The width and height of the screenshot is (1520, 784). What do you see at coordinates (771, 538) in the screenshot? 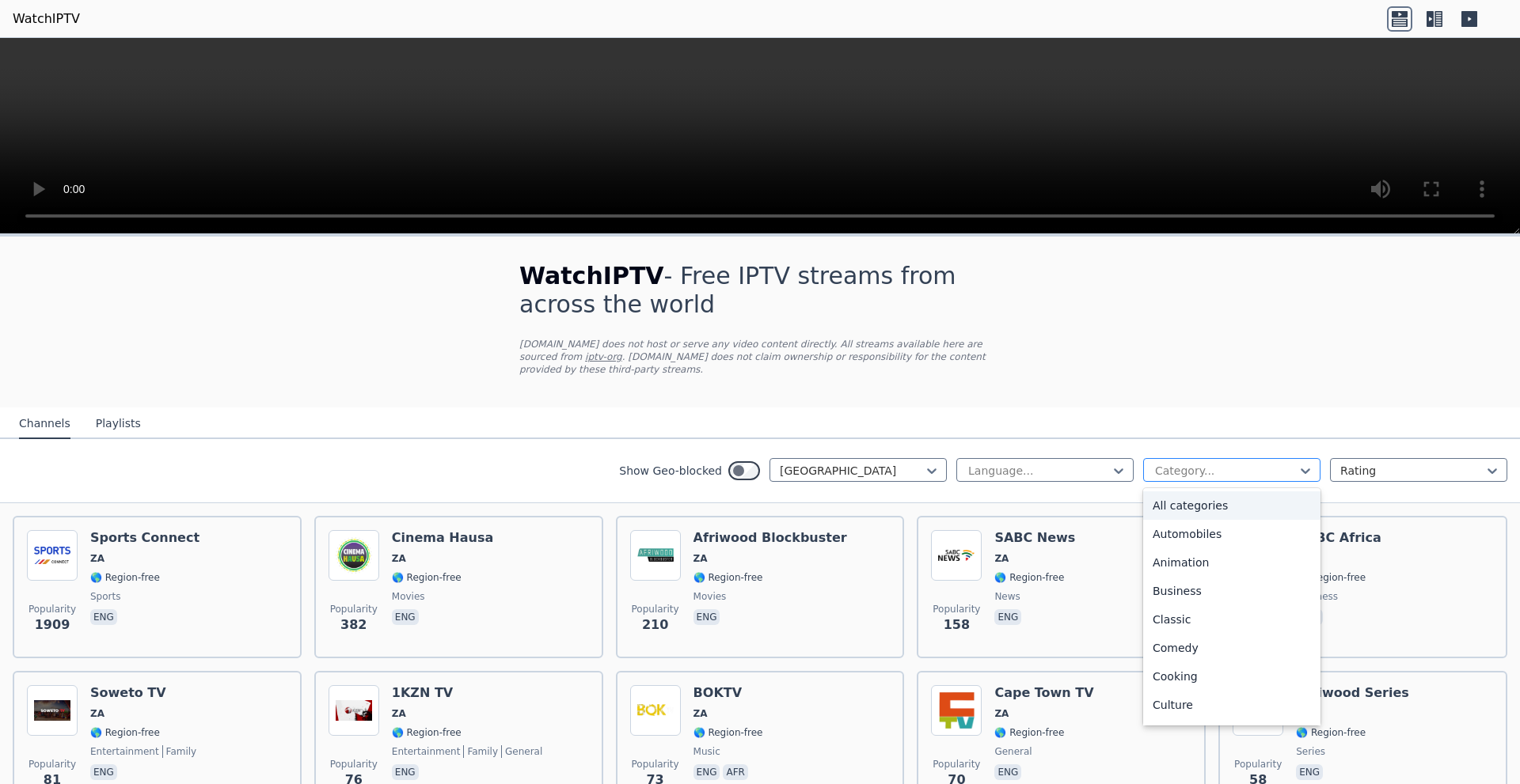
I see `h6: Afriwood Blockbuster` at bounding box center [771, 538].